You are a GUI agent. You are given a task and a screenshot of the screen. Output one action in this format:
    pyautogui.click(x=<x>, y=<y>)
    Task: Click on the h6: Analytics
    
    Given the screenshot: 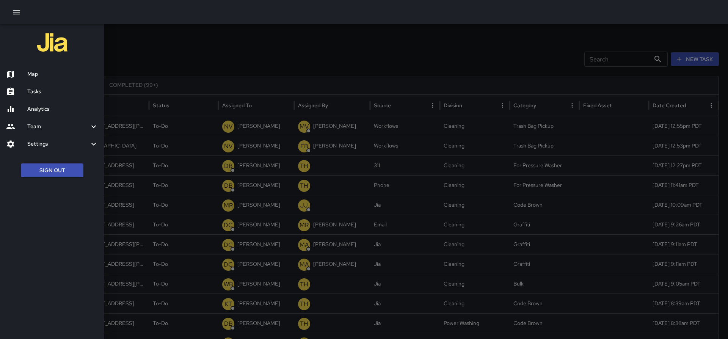 What is the action you would take?
    pyautogui.click(x=63, y=109)
    